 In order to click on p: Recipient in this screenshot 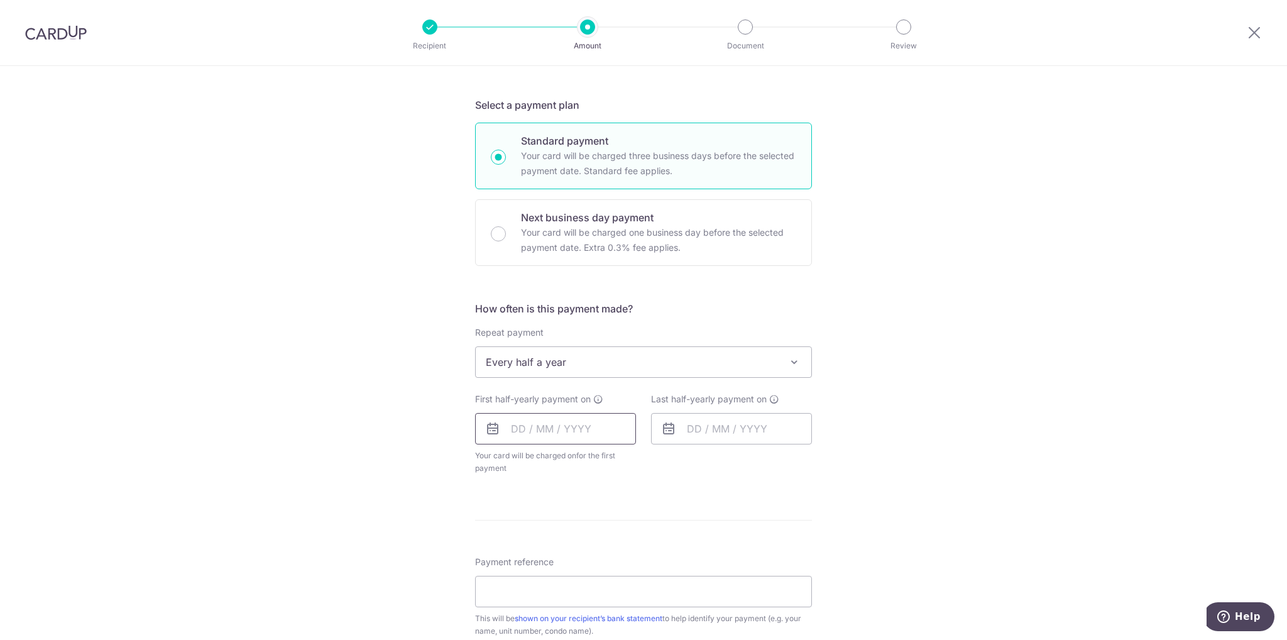, I will do `click(430, 46)`.